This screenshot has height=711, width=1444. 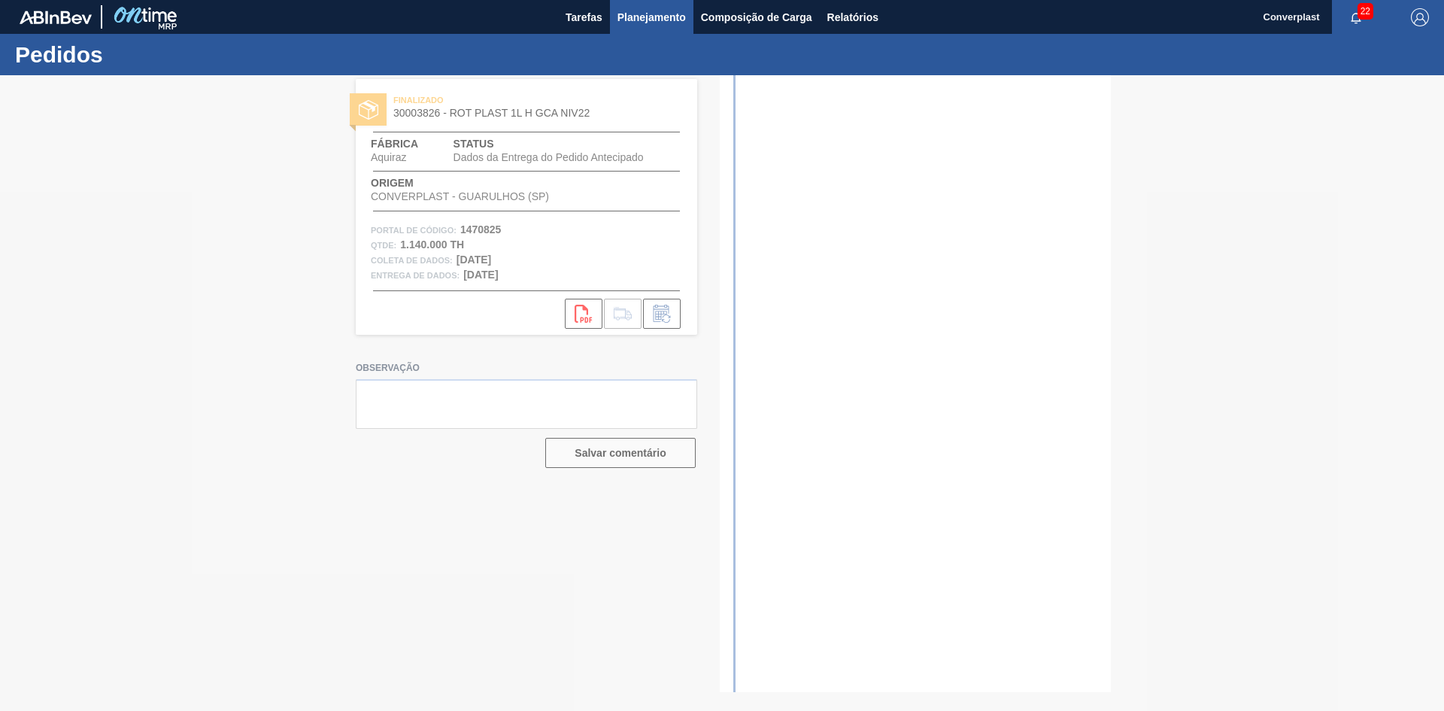 What do you see at coordinates (59, 54) in the screenshot?
I see `font: Pedidos` at bounding box center [59, 54].